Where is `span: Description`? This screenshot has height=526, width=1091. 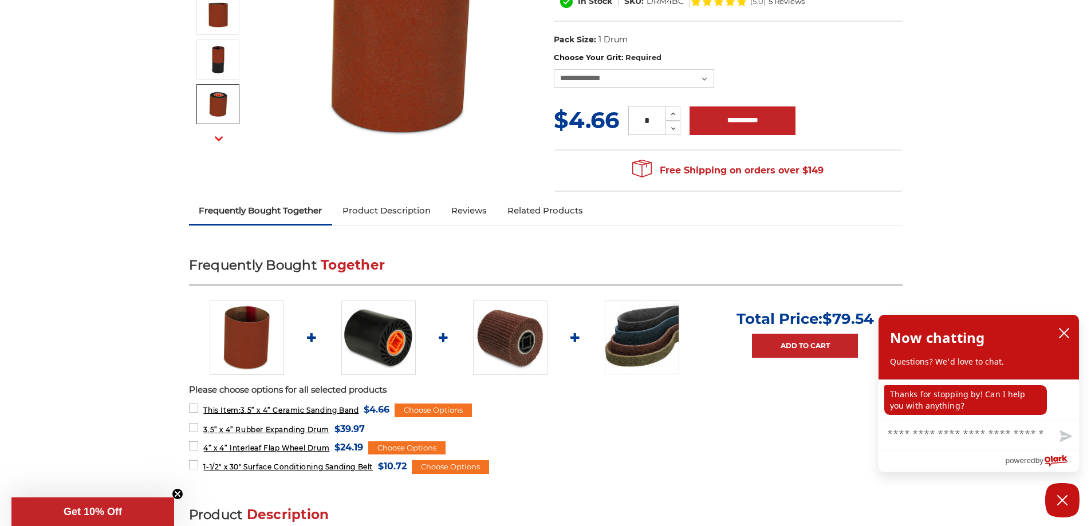 span: Description is located at coordinates (288, 515).